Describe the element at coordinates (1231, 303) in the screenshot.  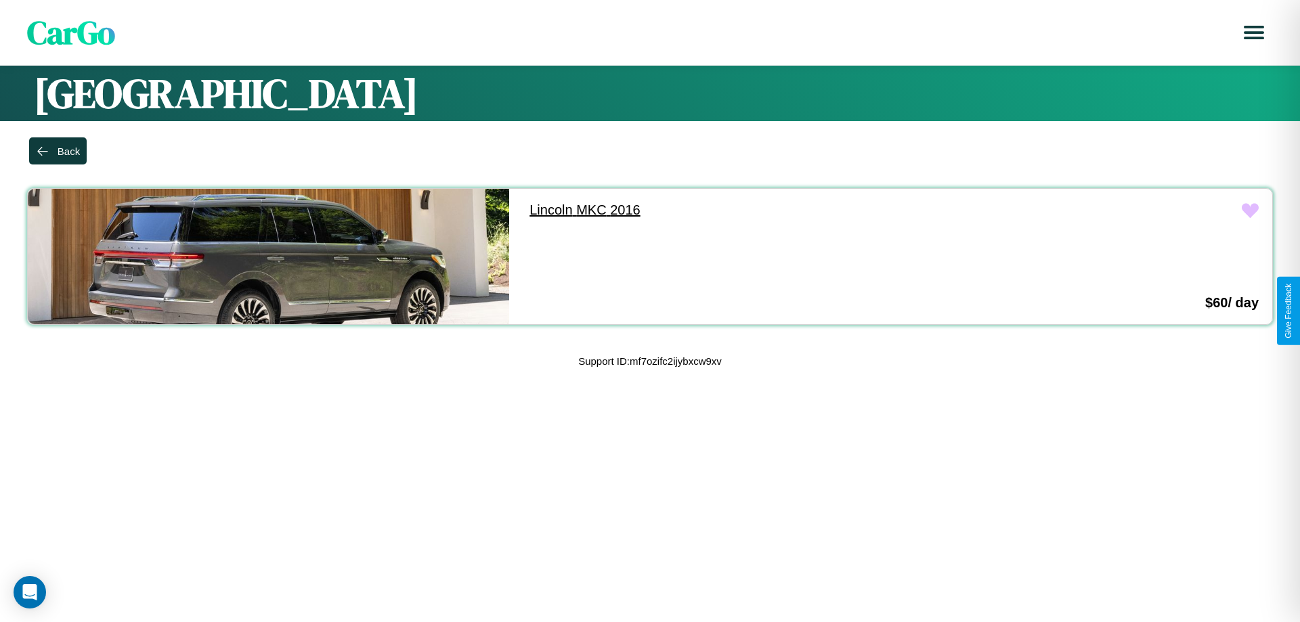
I see `h3: $ 60 / day` at that location.